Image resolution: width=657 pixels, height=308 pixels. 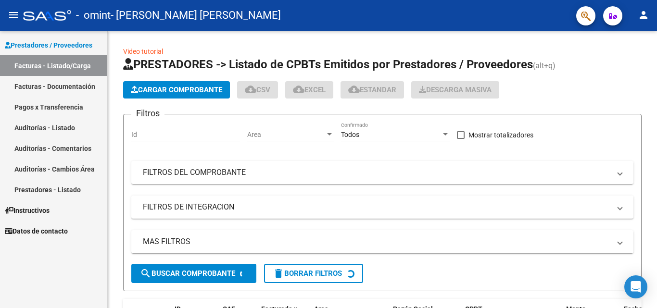 What do you see at coordinates (187, 274) in the screenshot?
I see `span: Buscar Comprobante` at bounding box center [187, 274].